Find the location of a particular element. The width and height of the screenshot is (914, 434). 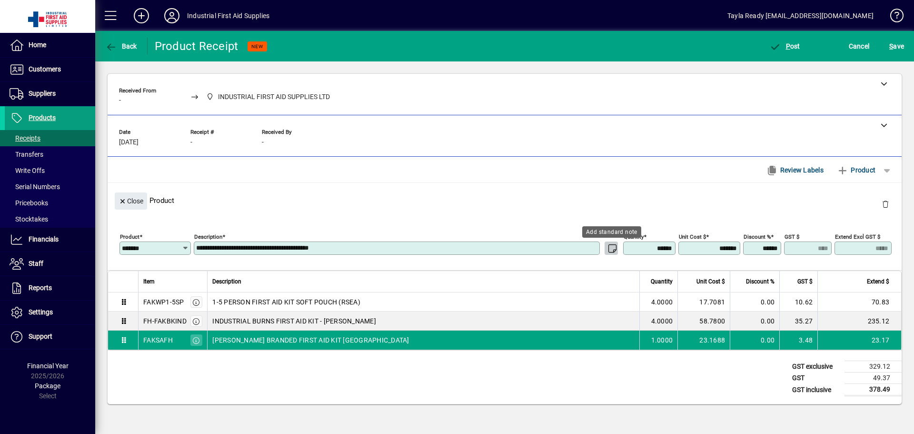

span: Product is located at coordinates (856, 170).